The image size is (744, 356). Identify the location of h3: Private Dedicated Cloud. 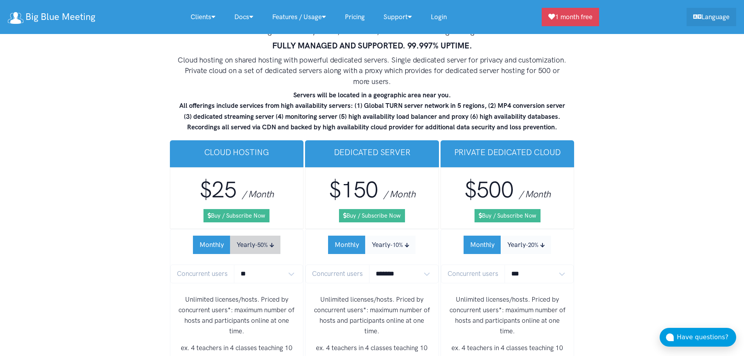
(508, 152).